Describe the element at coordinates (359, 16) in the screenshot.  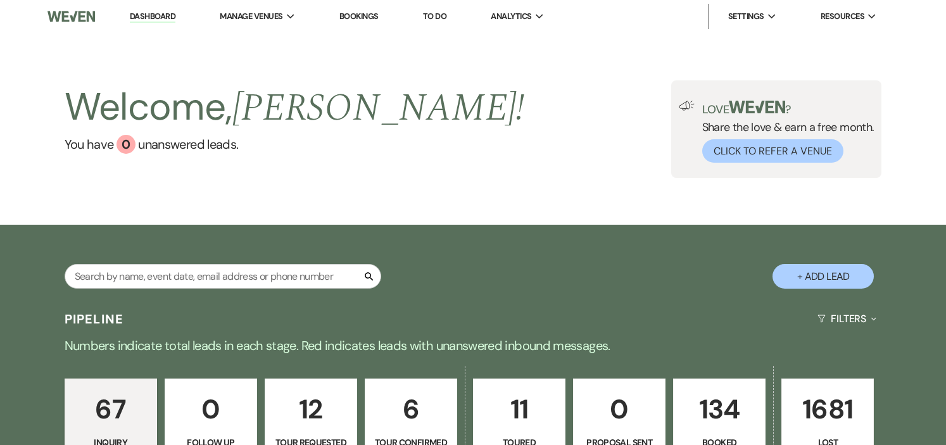
I see `a: Bookings` at that location.